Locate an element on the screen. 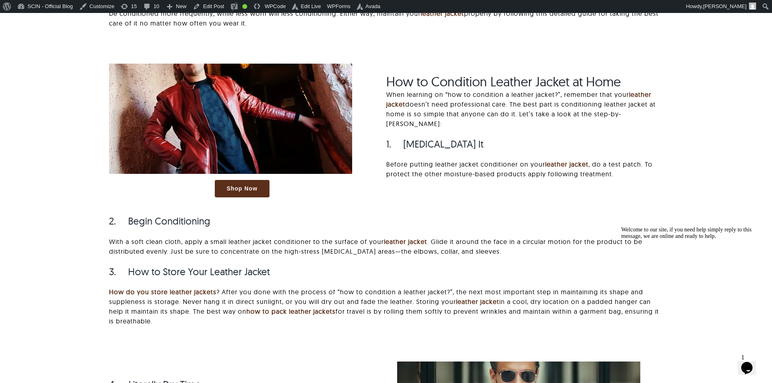  h3: 3. How to Store Your Leather Jacket is located at coordinates (386, 272).